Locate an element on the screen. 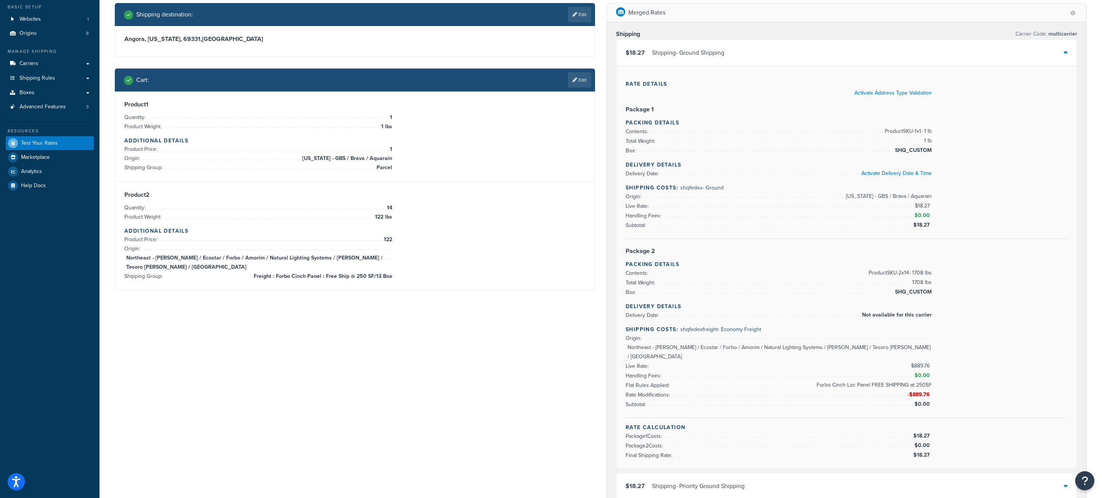 The width and height of the screenshot is (1102, 498). span: Websites is located at coordinates (30, 19).